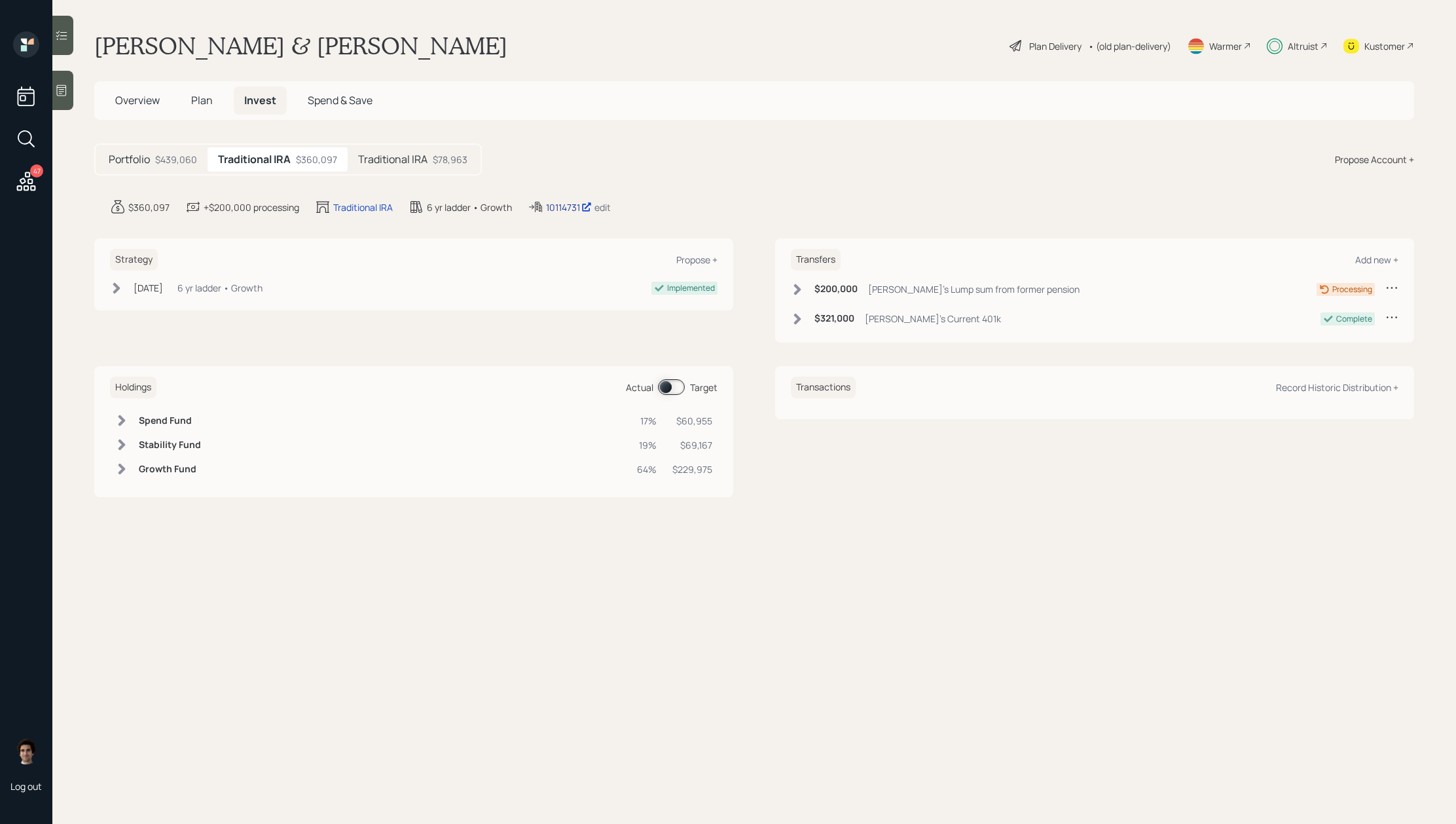  I want to click on img: harrison-schaefer-headshot-2.png, so click(26, 751).